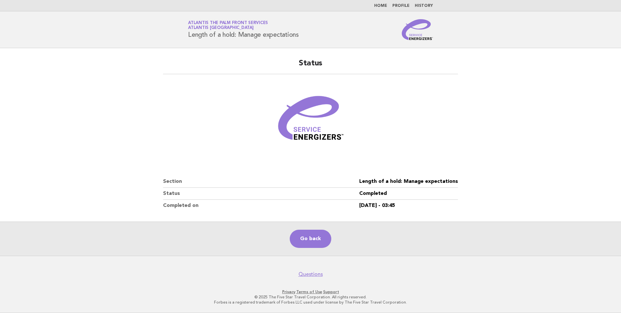 Image resolution: width=621 pixels, height=313 pixels. I want to click on a: History, so click(424, 6).